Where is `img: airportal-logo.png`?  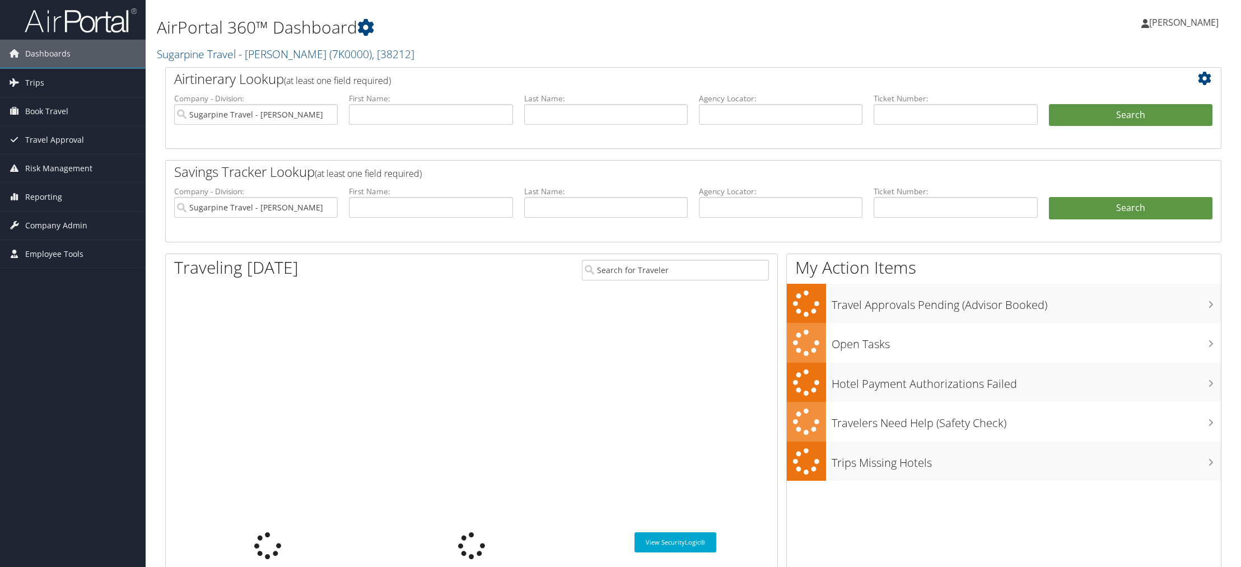 img: airportal-logo.png is located at coordinates (81, 20).